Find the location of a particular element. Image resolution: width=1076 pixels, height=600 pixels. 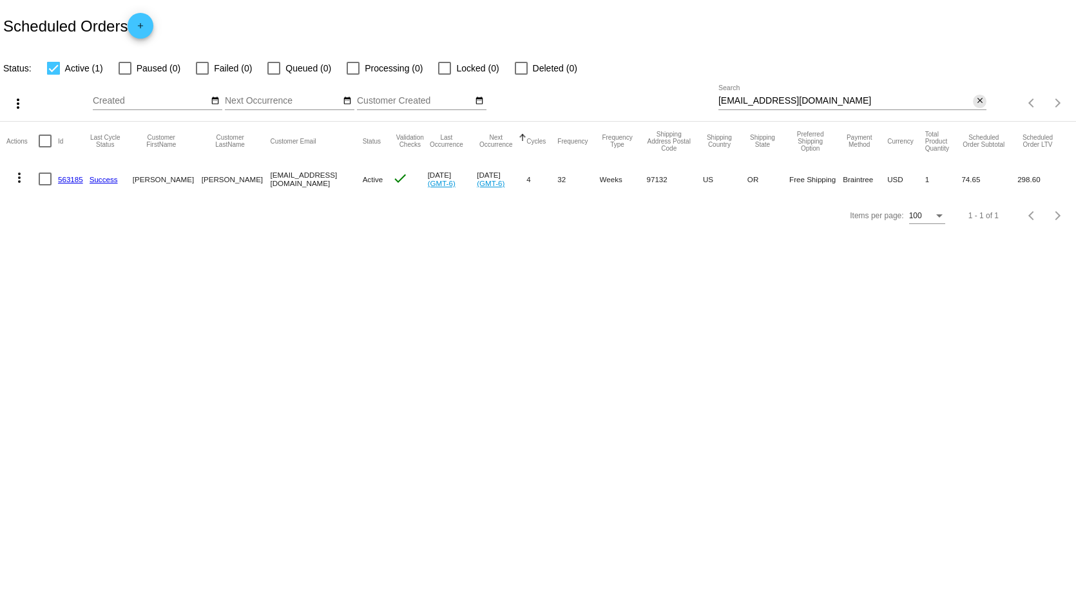

button: Change sorting for Status is located at coordinates (372, 141).